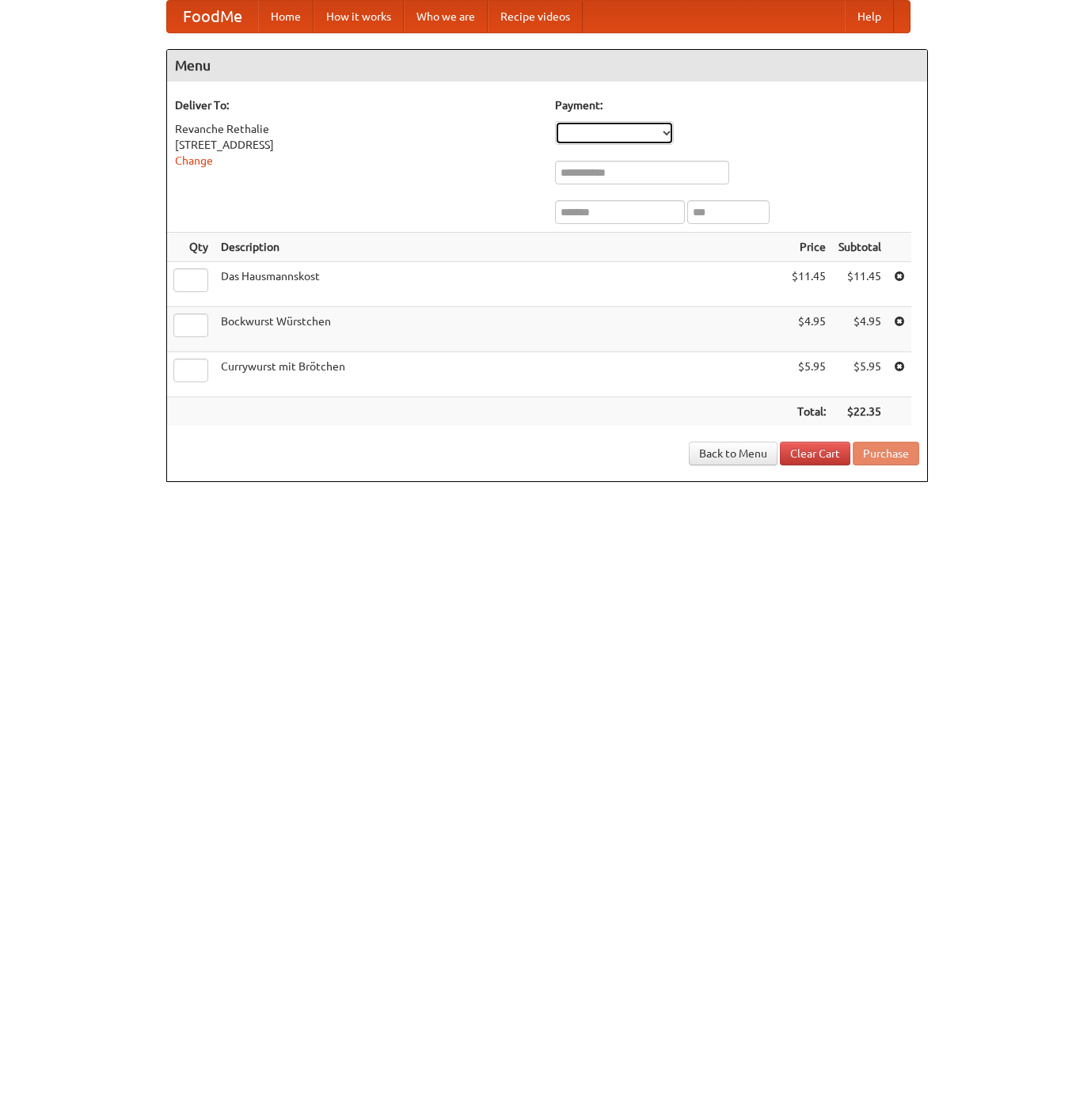 This screenshot has width=1076, height=1120. I want to click on a: Change, so click(194, 161).